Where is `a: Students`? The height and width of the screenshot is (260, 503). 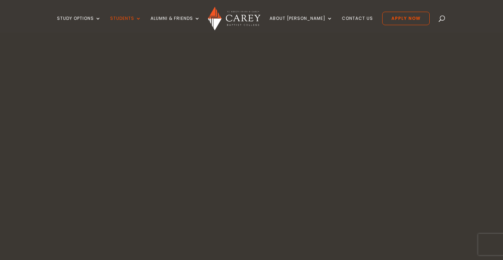
a: Students is located at coordinates (126, 24).